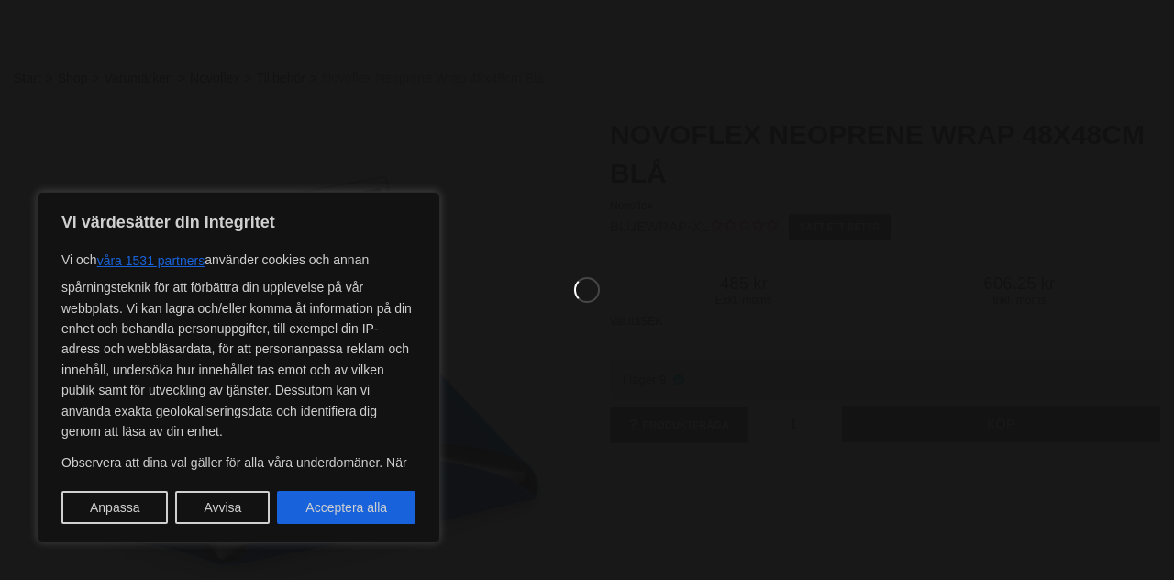  Describe the element at coordinates (238, 367) in the screenshot. I see `div: Vi värdesätter din integritet` at that location.